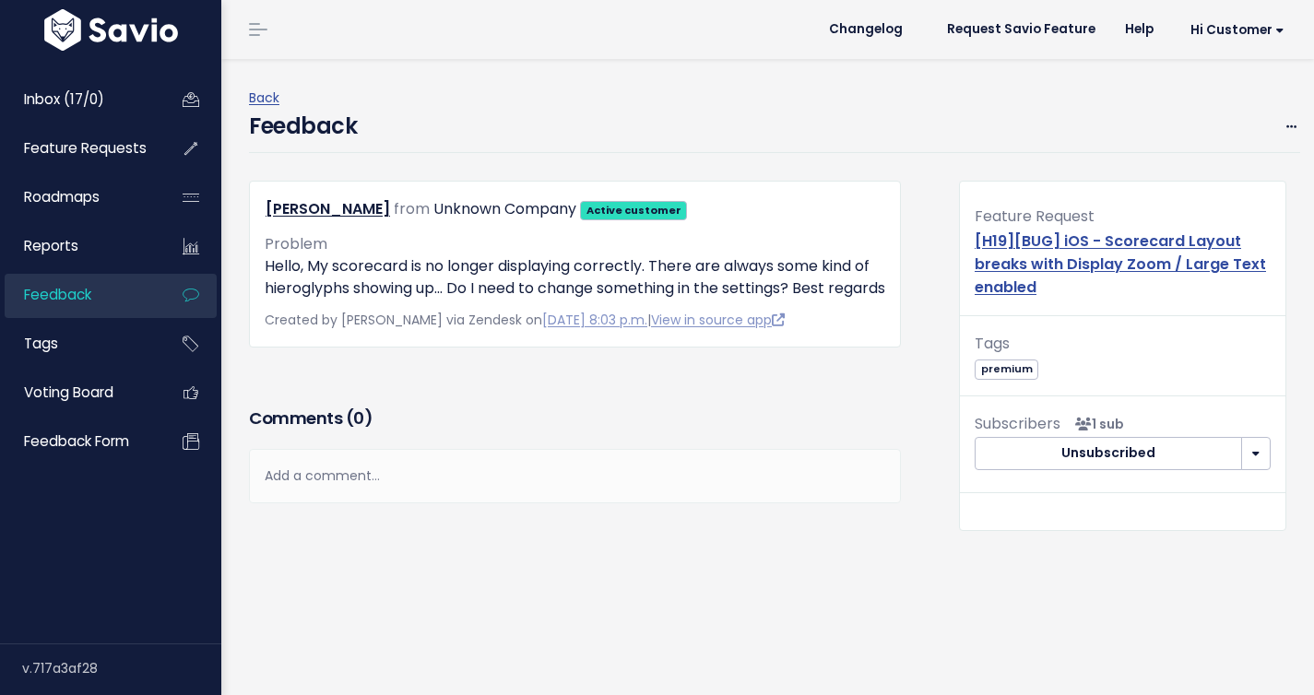 The width and height of the screenshot is (1314, 695). I want to click on strong: Active customer, so click(634, 210).